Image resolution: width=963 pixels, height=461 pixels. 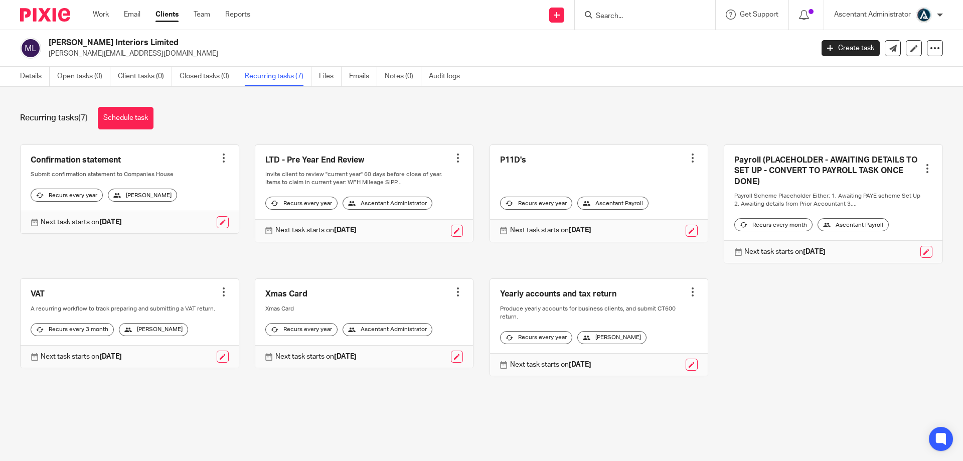 I want to click on input: Search, so click(x=640, y=17).